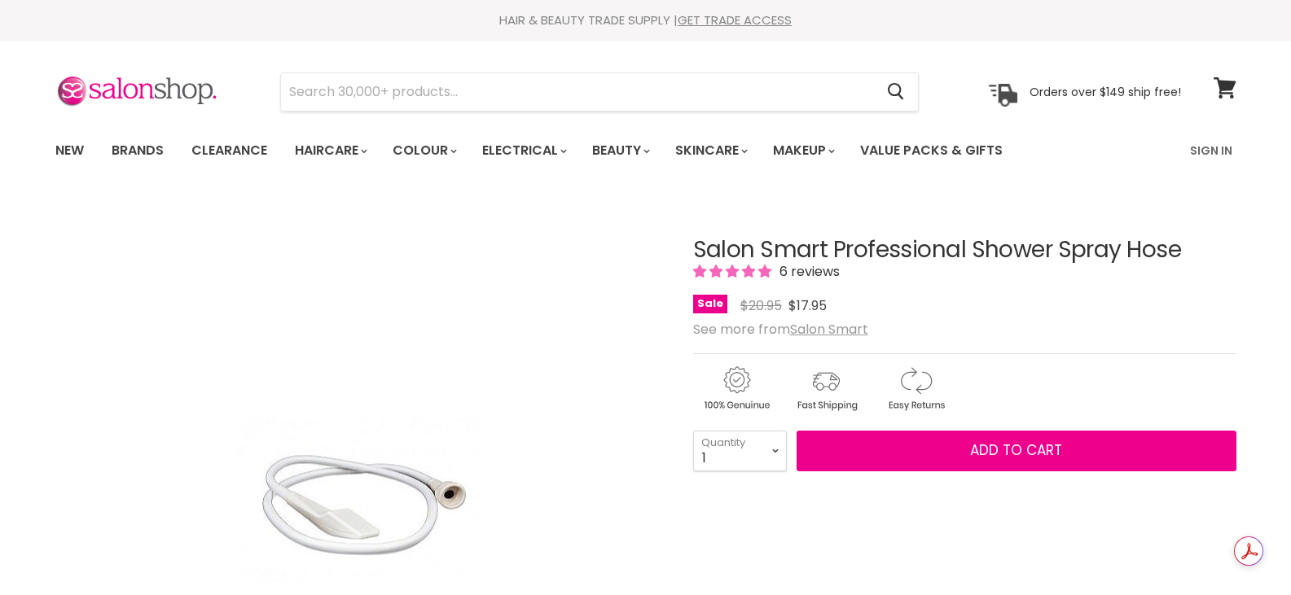  I want to click on a: Colour, so click(423, 151).